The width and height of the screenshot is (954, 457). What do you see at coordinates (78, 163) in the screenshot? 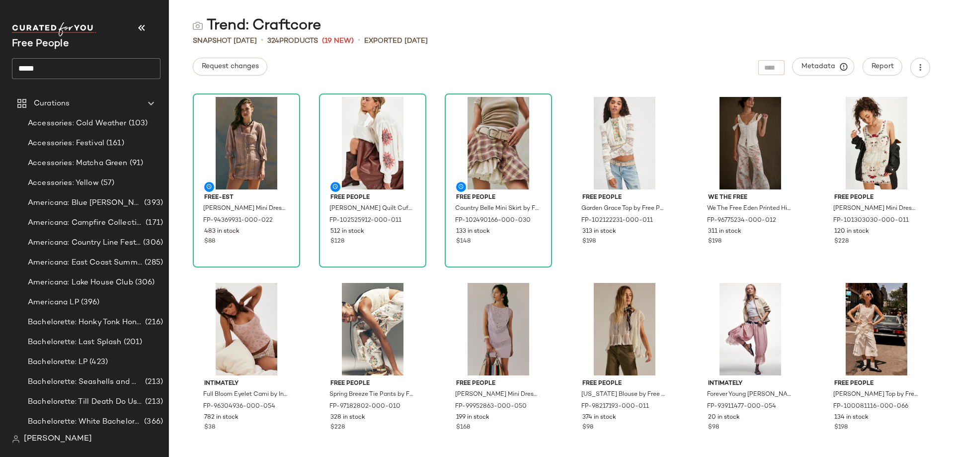
I see `span: Accessories: Matcha Green` at bounding box center [78, 163].